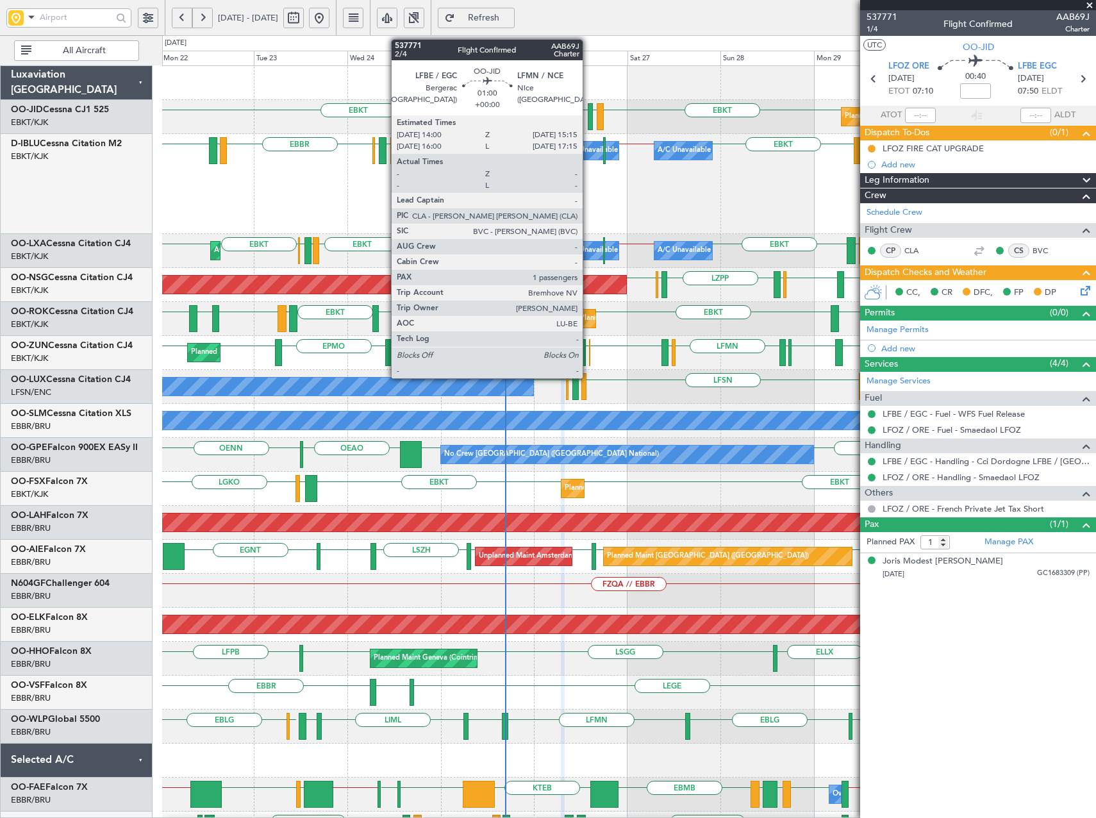 This screenshot has width=1096, height=818. Describe the element at coordinates (1051, 293) in the screenshot. I see `span: DP` at that location.